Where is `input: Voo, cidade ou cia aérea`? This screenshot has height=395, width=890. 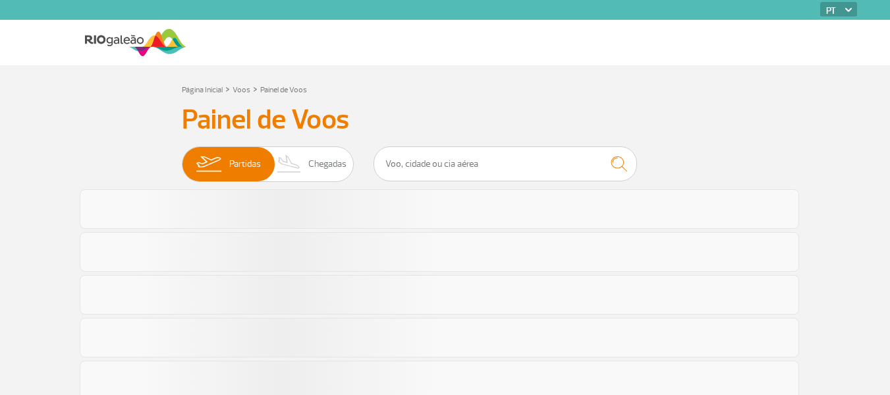 input: Voo, cidade ou cia aérea is located at coordinates (505, 163).